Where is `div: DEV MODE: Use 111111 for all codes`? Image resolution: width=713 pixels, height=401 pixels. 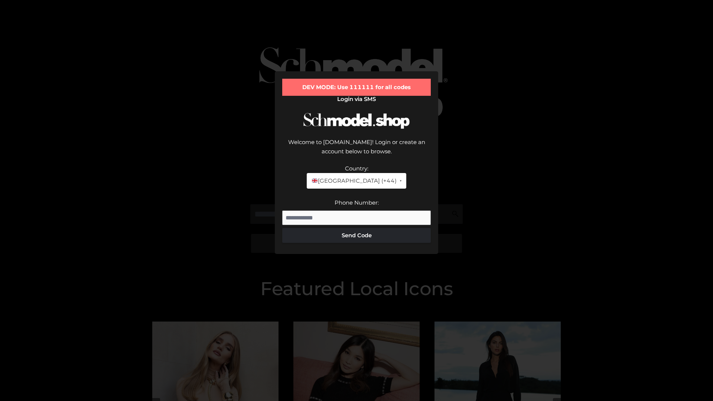 div: DEV MODE: Use 111111 for all codes is located at coordinates (357, 87).